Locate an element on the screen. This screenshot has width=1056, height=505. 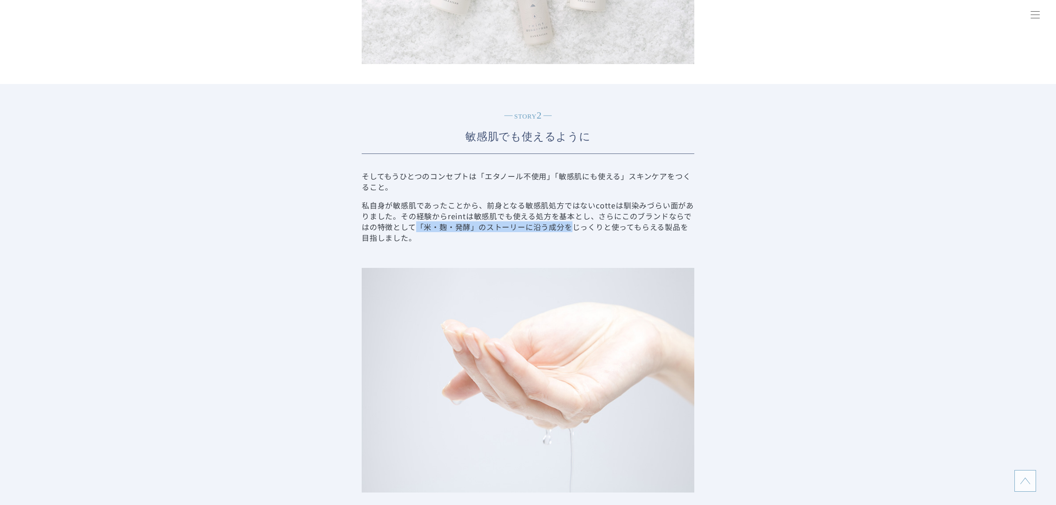
h3: 敏感肌でも使えるように is located at coordinates (528, 131).